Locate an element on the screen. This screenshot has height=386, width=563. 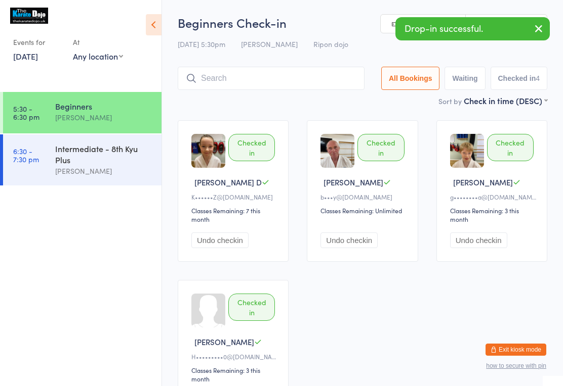
time: 6:30 - 7:30 pm is located at coordinates (26, 155).